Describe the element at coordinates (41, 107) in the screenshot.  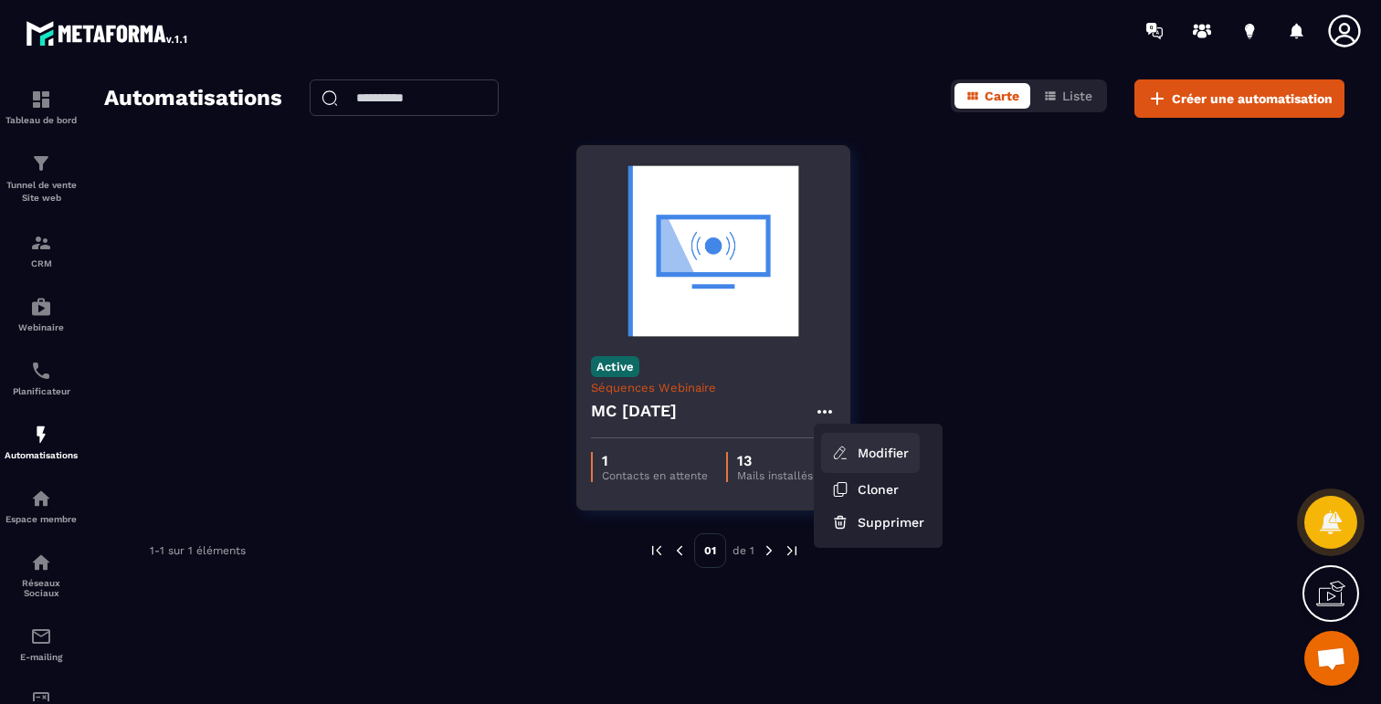
I see `a: formationformationTableau de bord` at that location.